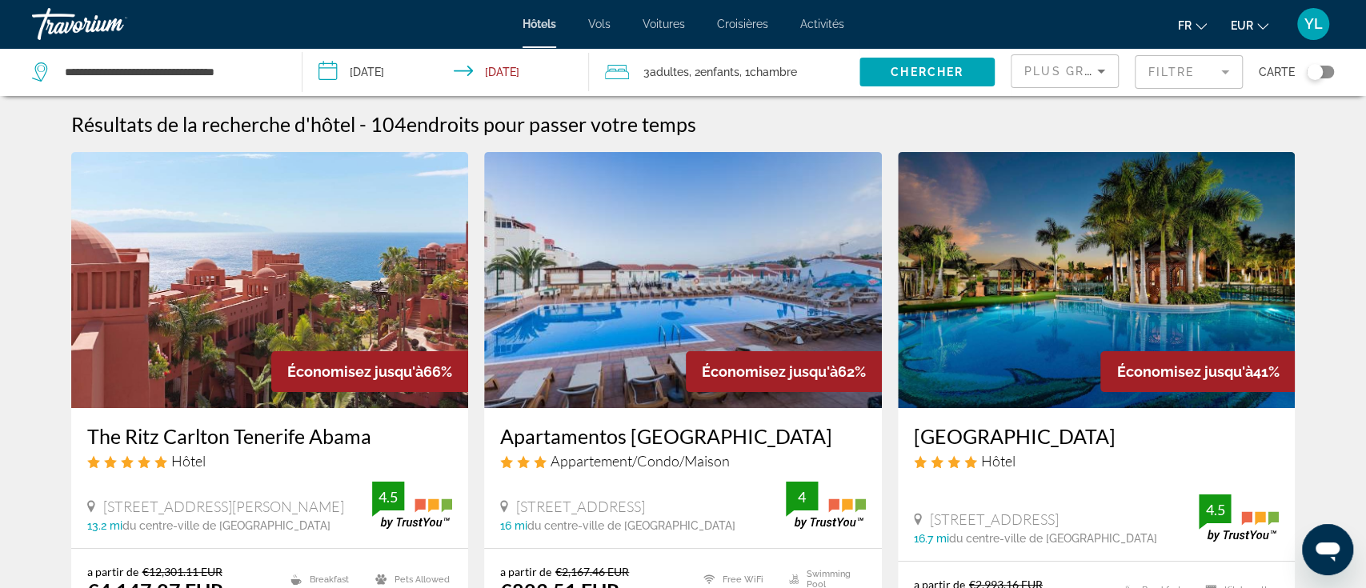 The height and width of the screenshot is (588, 1366). I want to click on span: 16 mi, so click(514, 526).